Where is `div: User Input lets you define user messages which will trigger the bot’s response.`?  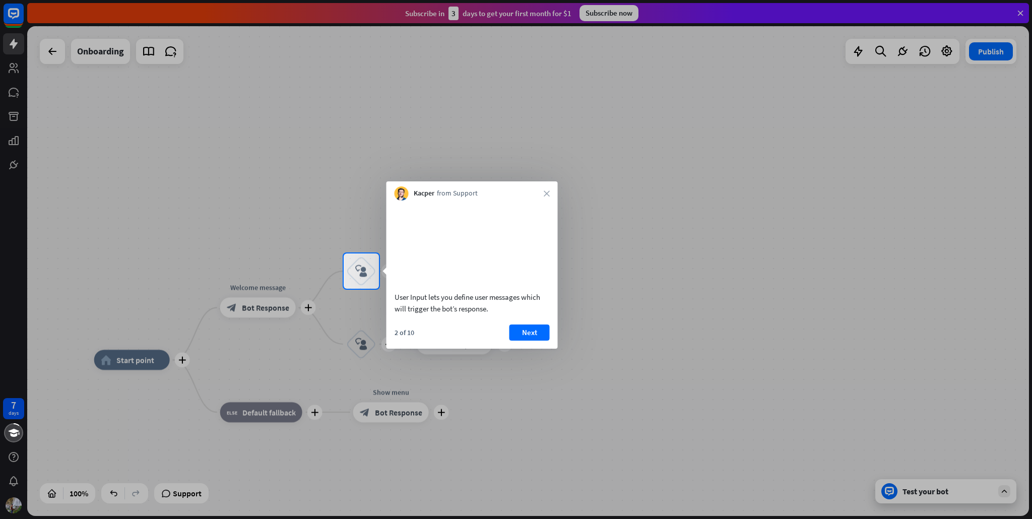
div: User Input lets you define user messages which will trigger the bot’s response. is located at coordinates (472, 303).